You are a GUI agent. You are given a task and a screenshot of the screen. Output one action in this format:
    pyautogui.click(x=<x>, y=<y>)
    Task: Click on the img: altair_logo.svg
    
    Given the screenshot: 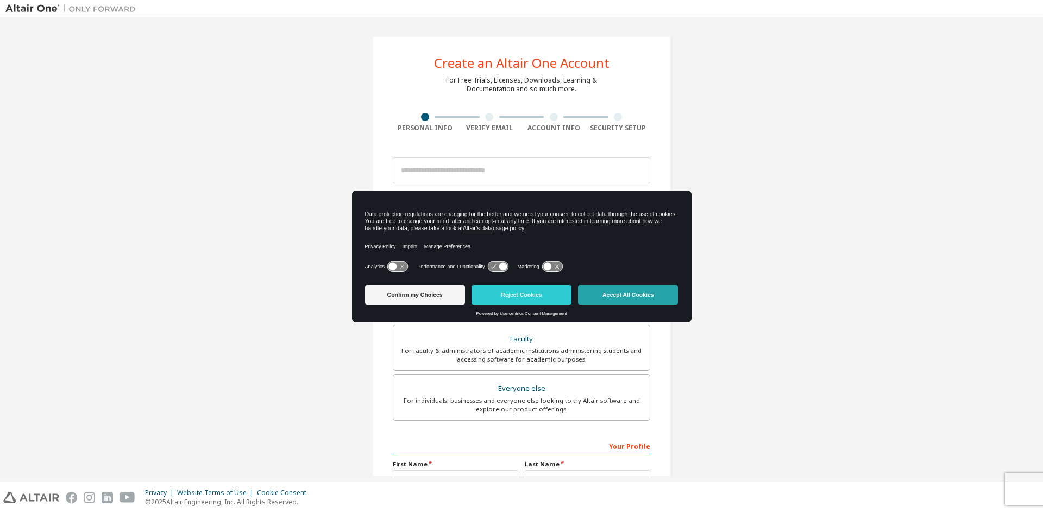 What is the action you would take?
    pyautogui.click(x=31, y=498)
    